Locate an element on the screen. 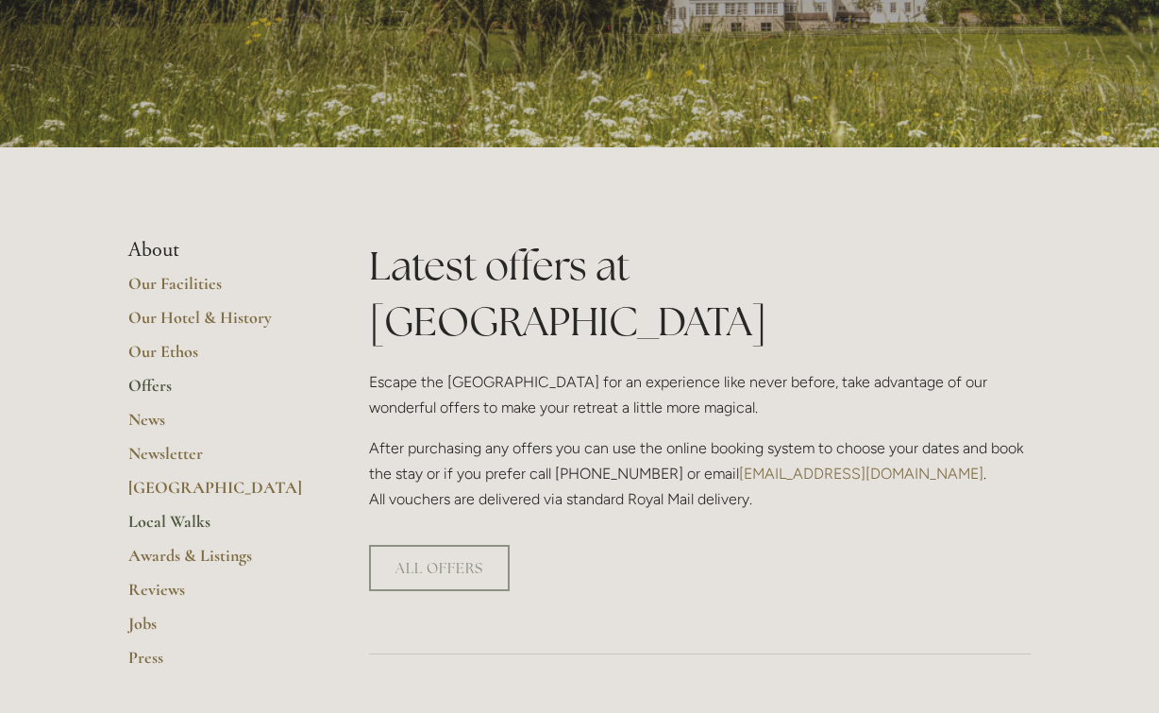  a: Local Walks is located at coordinates (218, 528).